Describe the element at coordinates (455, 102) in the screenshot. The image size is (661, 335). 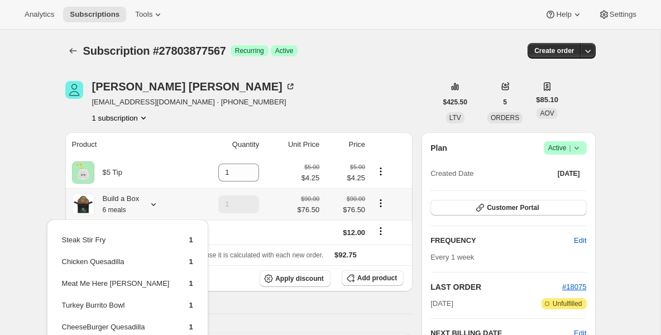
I see `span: $425.50` at that location.